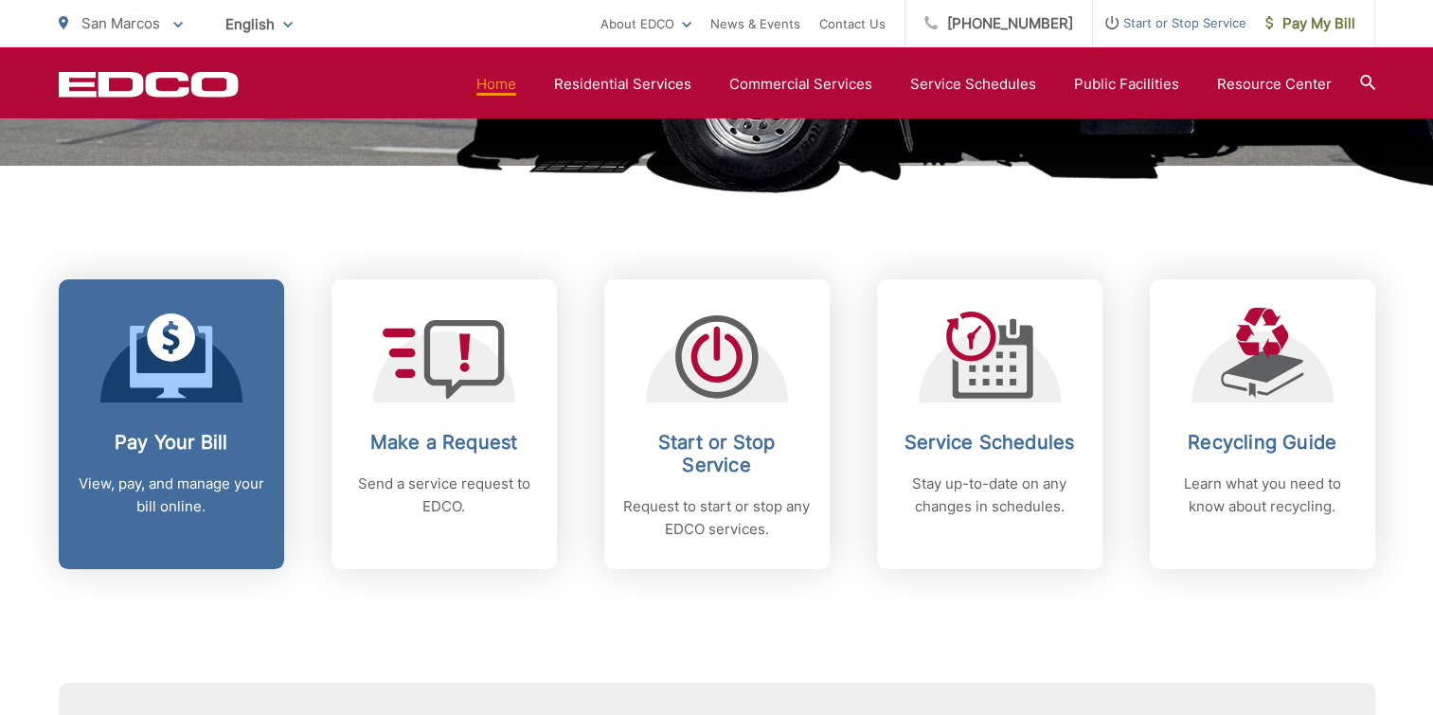  Describe the element at coordinates (1126, 84) in the screenshot. I see `a: Public Facilities` at that location.